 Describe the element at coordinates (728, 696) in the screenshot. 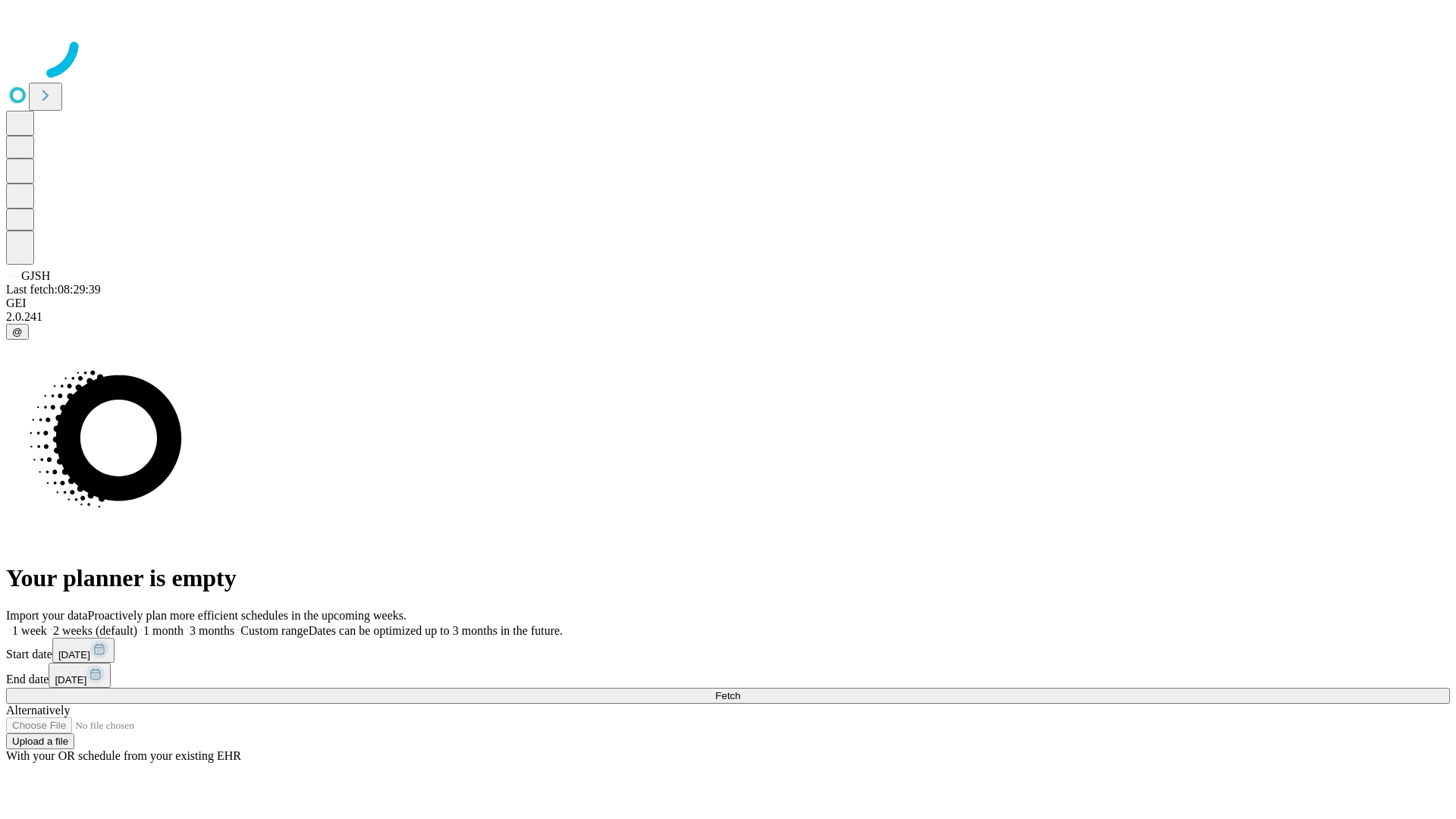

I see `span: Fetch` at that location.